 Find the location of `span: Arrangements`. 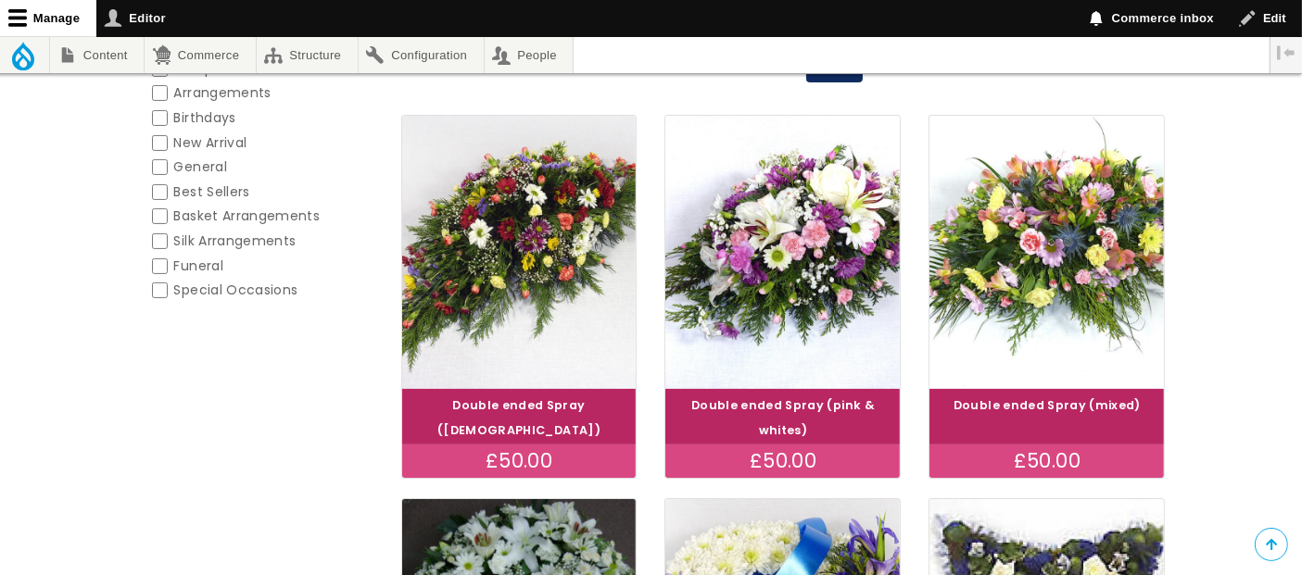

span: Arrangements is located at coordinates (222, 93).